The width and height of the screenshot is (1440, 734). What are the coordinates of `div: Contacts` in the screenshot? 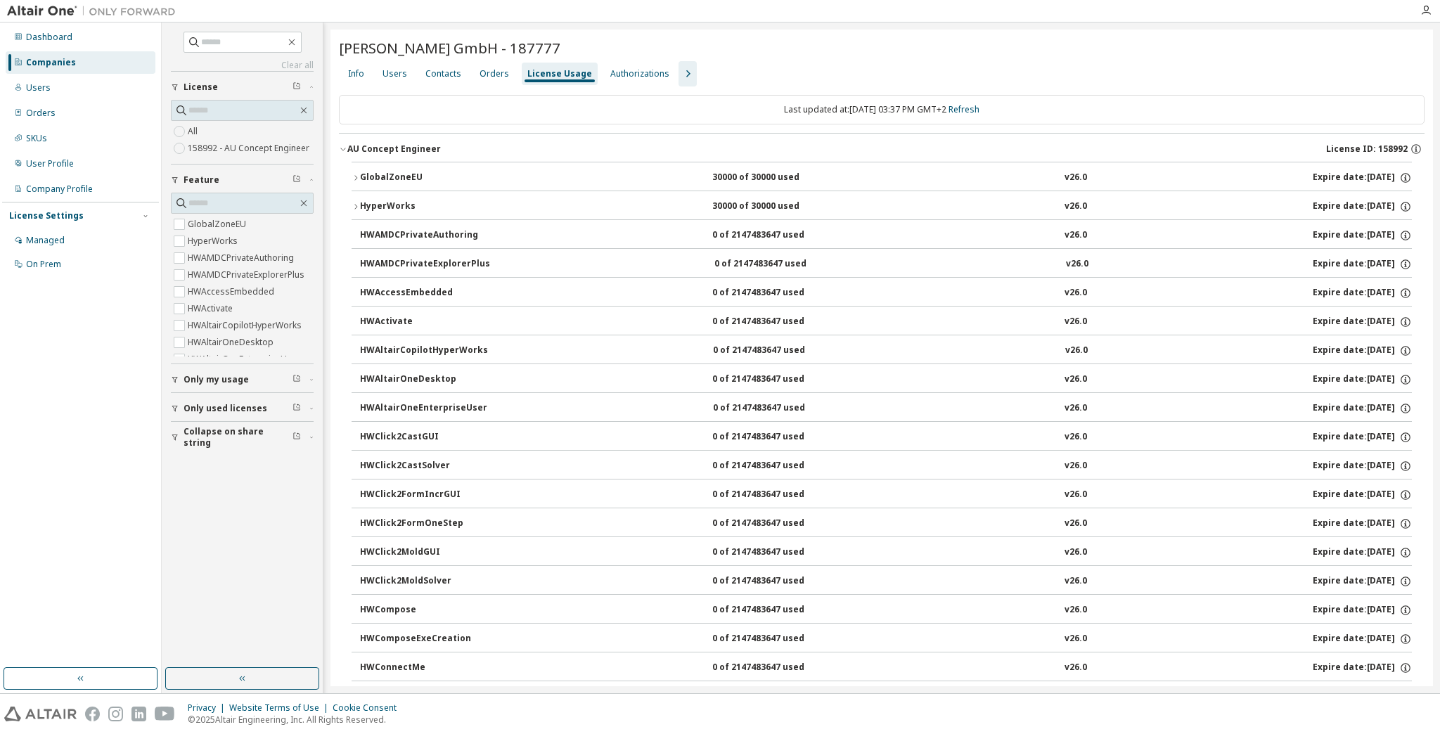 It's located at (443, 74).